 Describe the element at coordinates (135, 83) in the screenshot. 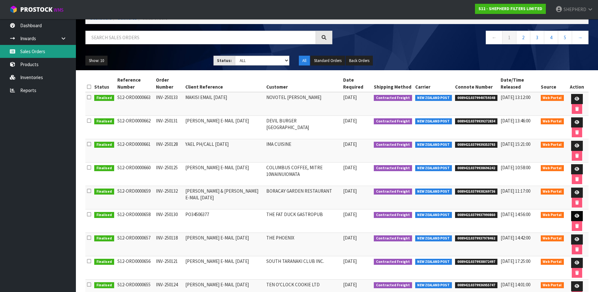

I see `th: Reference Number` at that location.